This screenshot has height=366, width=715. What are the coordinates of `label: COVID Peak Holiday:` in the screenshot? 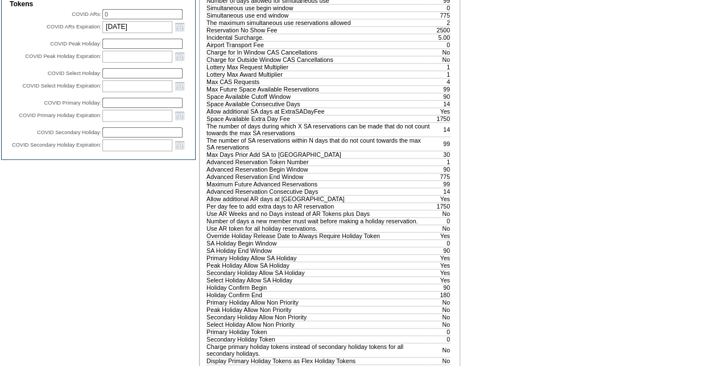 It's located at (76, 44).